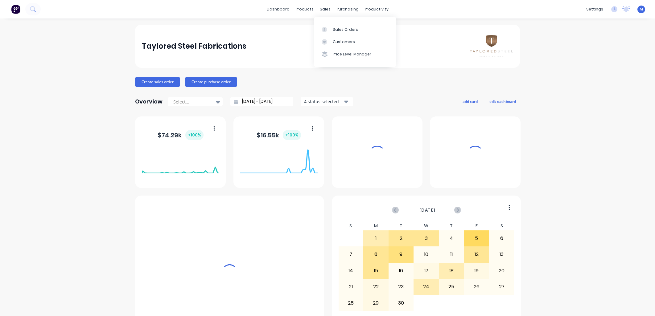 The width and height of the screenshot is (655, 316). I want to click on div: 26, so click(476, 287).